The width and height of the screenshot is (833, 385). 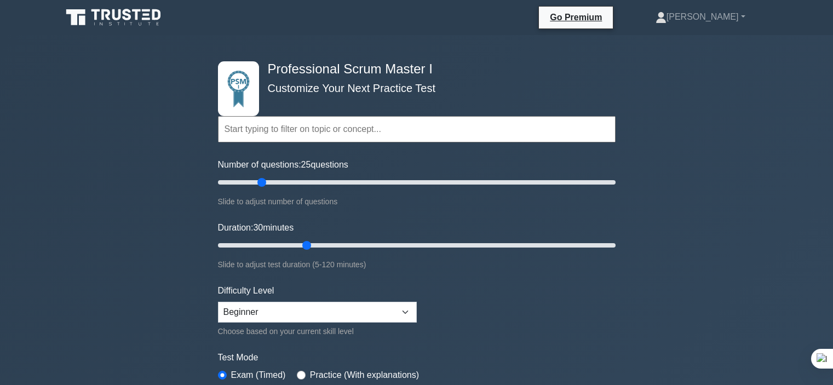 I want to click on div: Slide to adjust number of questions, so click(x=417, y=202).